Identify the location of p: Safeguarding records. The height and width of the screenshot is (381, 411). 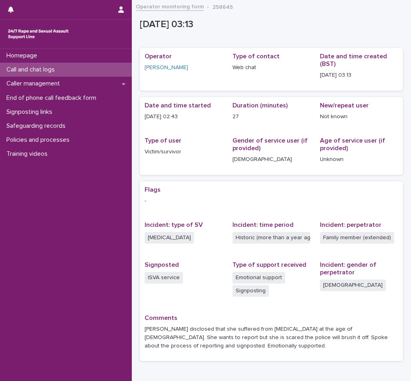
(38, 126).